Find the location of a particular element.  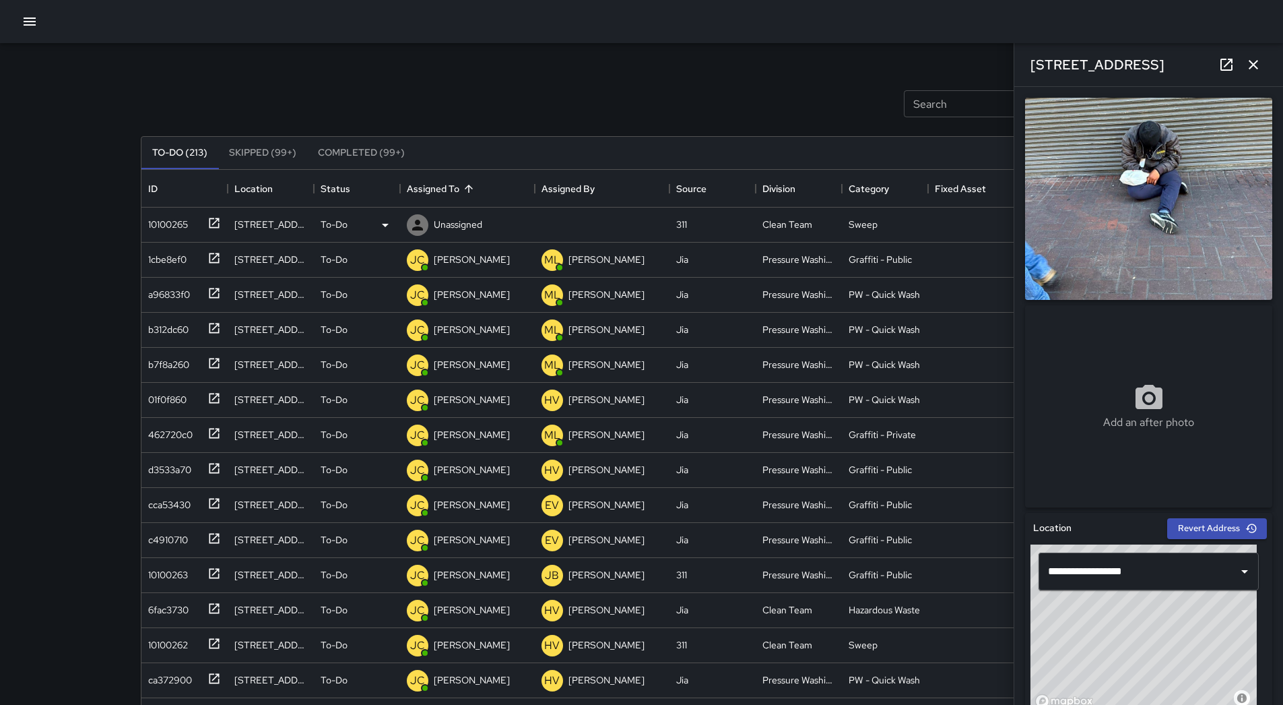

div: cca53430 is located at coordinates (166, 502).